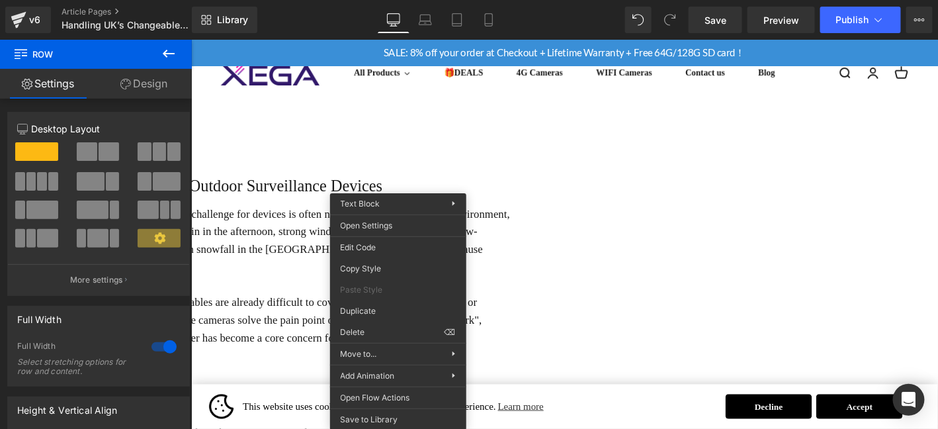 The width and height of the screenshot is (938, 429). Describe the element at coordinates (205, 36) in the screenshot. I see `a: All Products` at that location.